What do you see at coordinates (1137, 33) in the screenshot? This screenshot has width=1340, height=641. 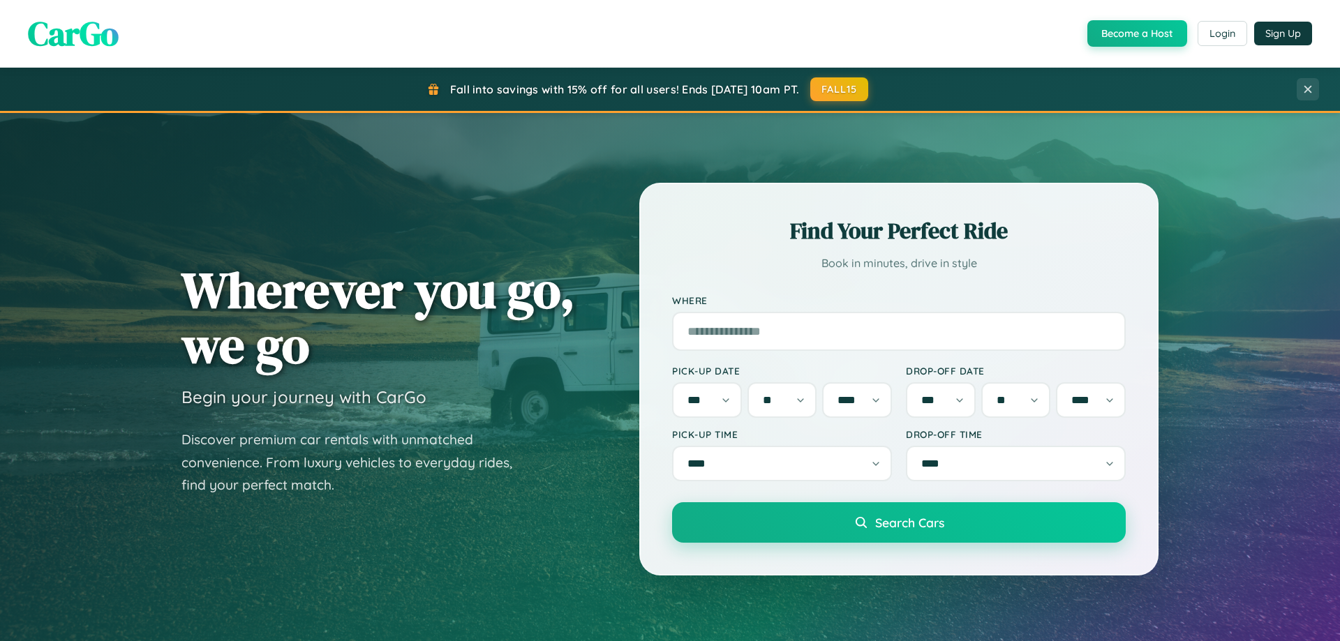 I see `button: Become a Host` at bounding box center [1137, 33].